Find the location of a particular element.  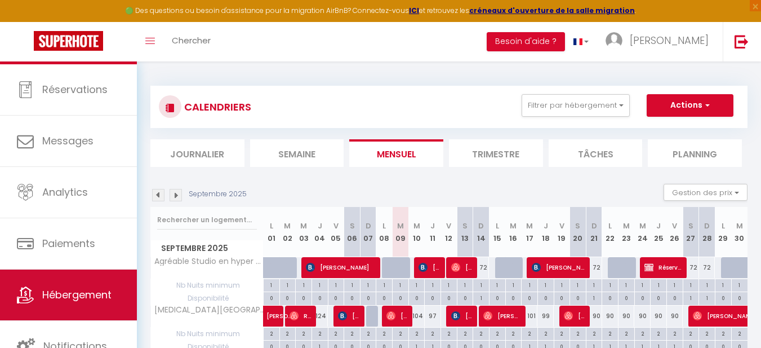

th: 16 is located at coordinates (513, 232).